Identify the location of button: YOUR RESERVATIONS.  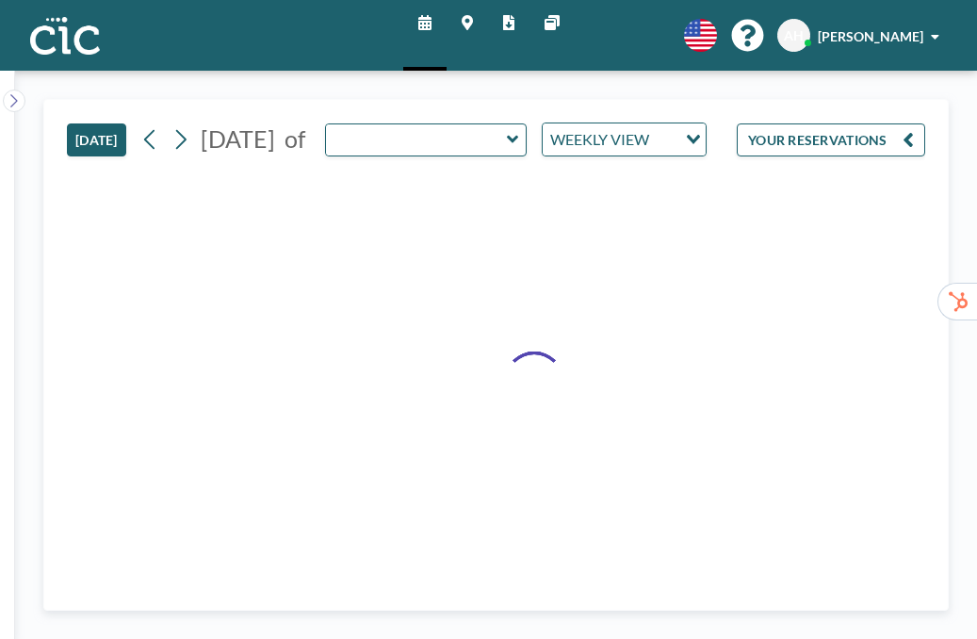
(831, 139).